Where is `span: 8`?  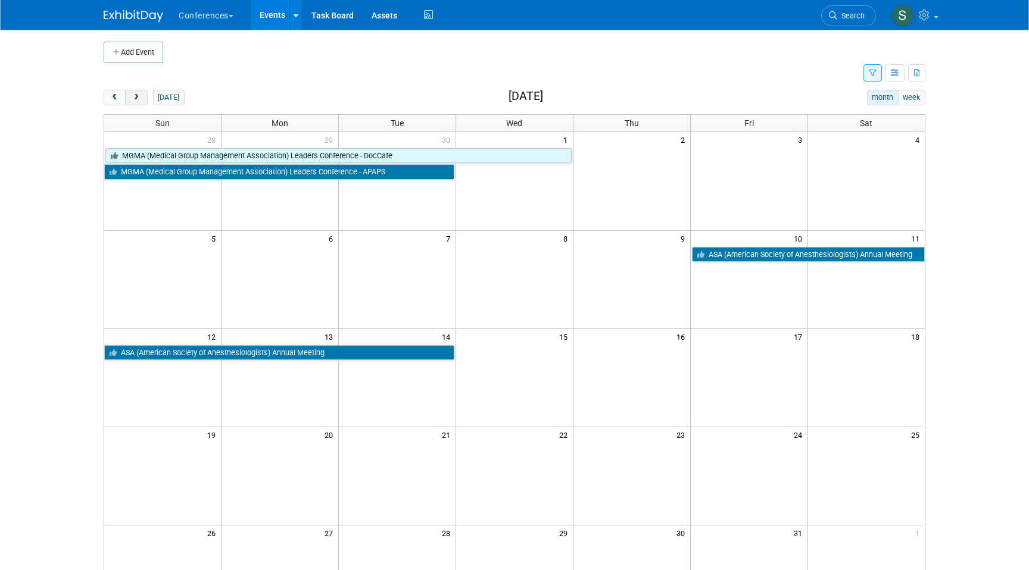 span: 8 is located at coordinates (567, 238).